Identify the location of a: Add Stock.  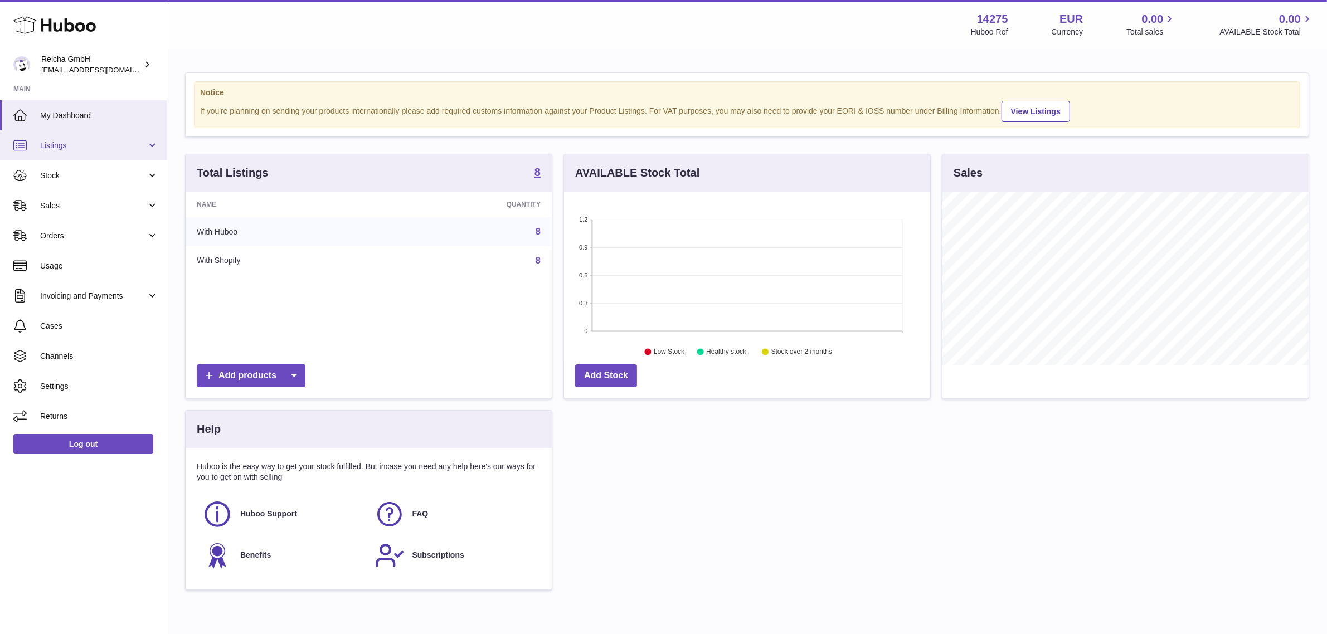
(606, 376).